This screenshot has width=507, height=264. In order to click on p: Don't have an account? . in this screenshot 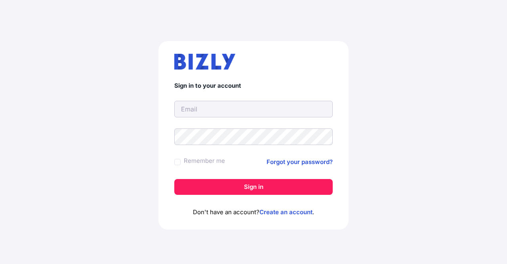, I will do `click(253, 213)`.